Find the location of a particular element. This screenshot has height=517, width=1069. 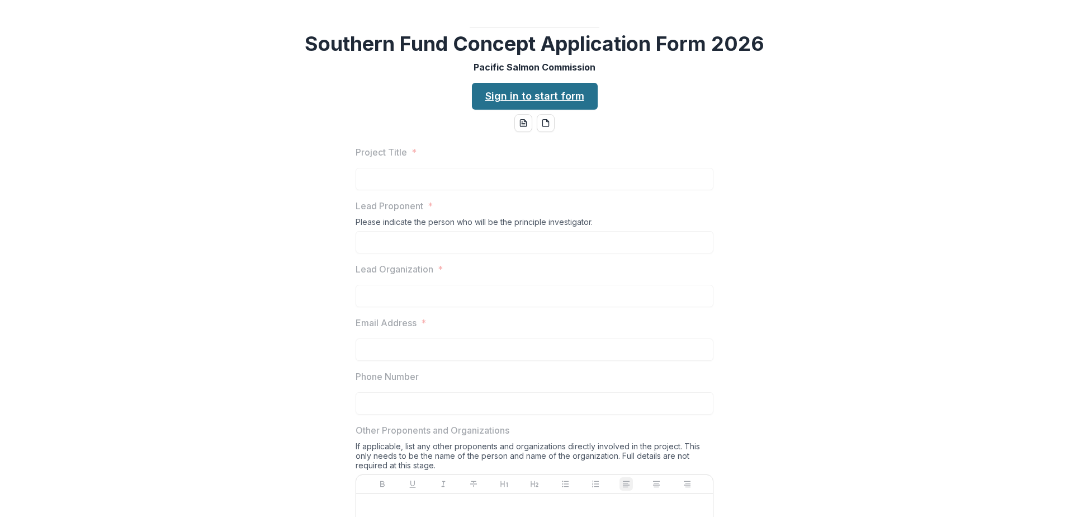

button: Bold is located at coordinates (383, 484).